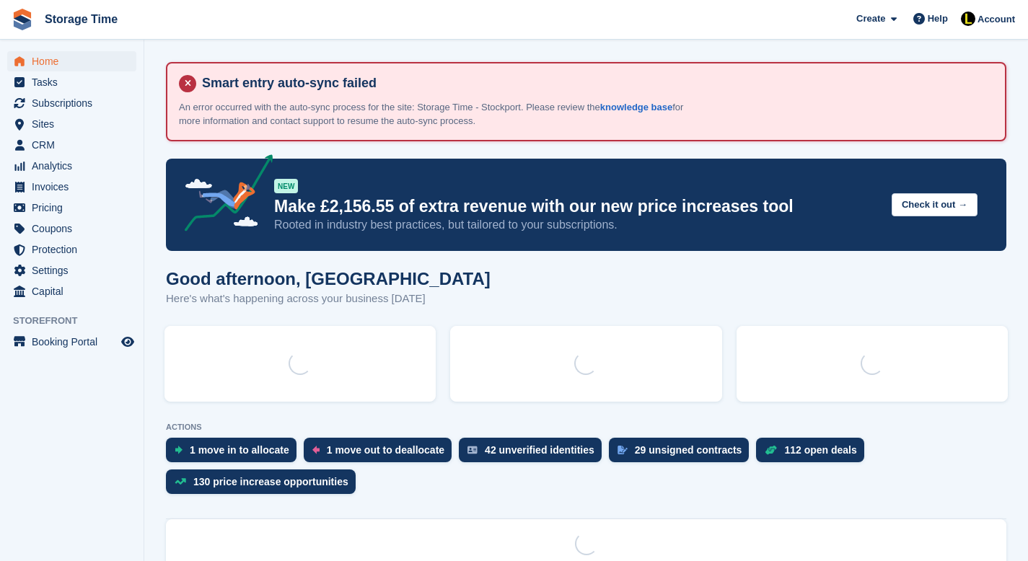 This screenshot has height=561, width=1028. Describe the element at coordinates (264, 485) in the screenshot. I see `a: 130 price increase opportunities` at that location.